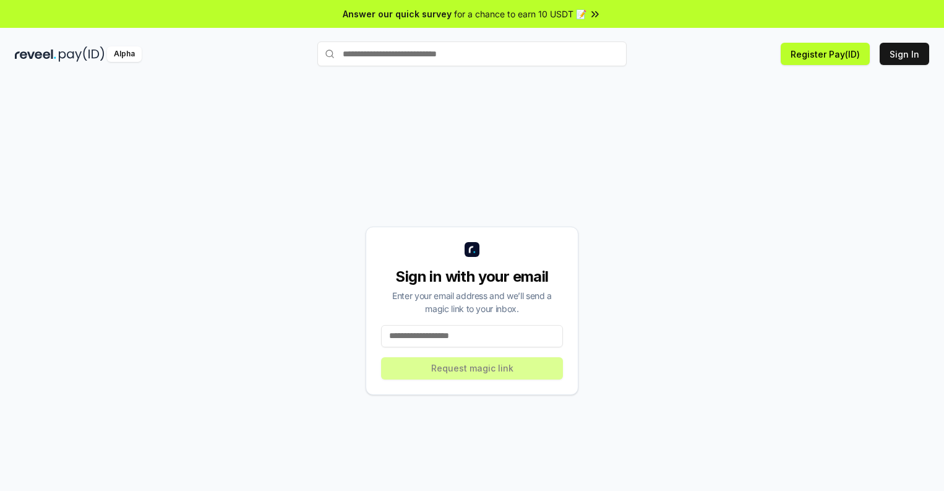 The width and height of the screenshot is (944, 491). What do you see at coordinates (472, 277) in the screenshot?
I see `div: Sign in with your email` at bounding box center [472, 277].